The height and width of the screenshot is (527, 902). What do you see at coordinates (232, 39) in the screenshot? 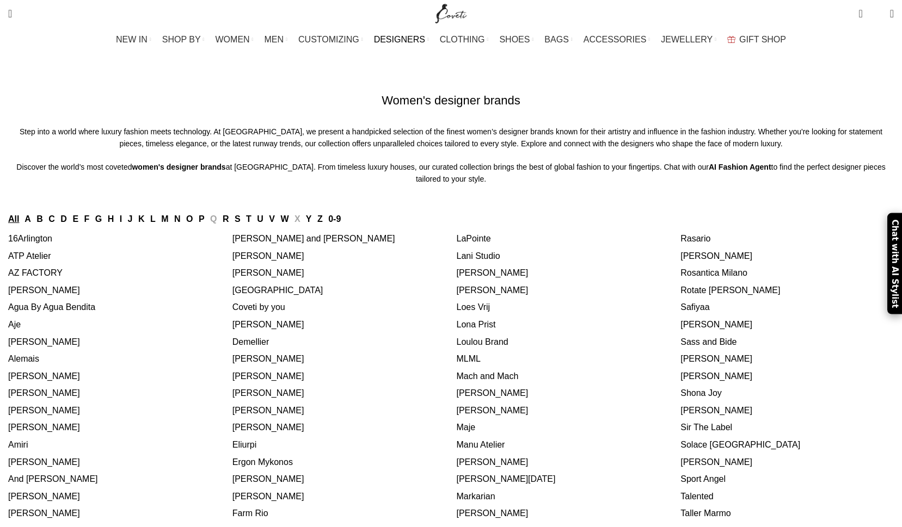
I see `span: WOMEN` at bounding box center [232, 39].